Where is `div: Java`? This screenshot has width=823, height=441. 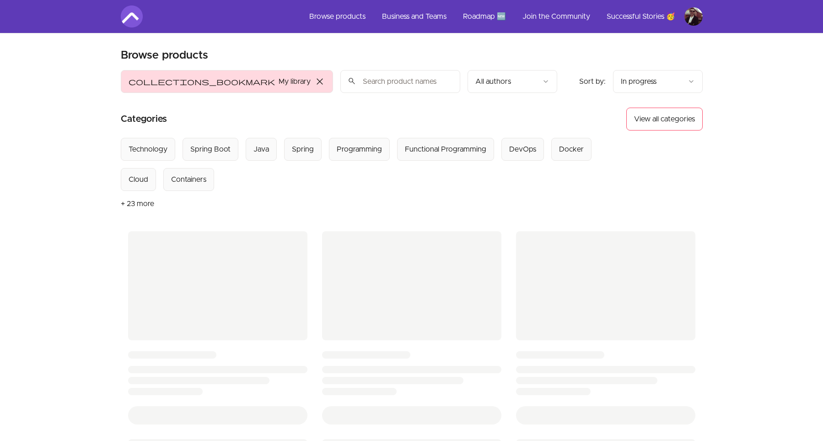 div: Java is located at coordinates (261, 149).